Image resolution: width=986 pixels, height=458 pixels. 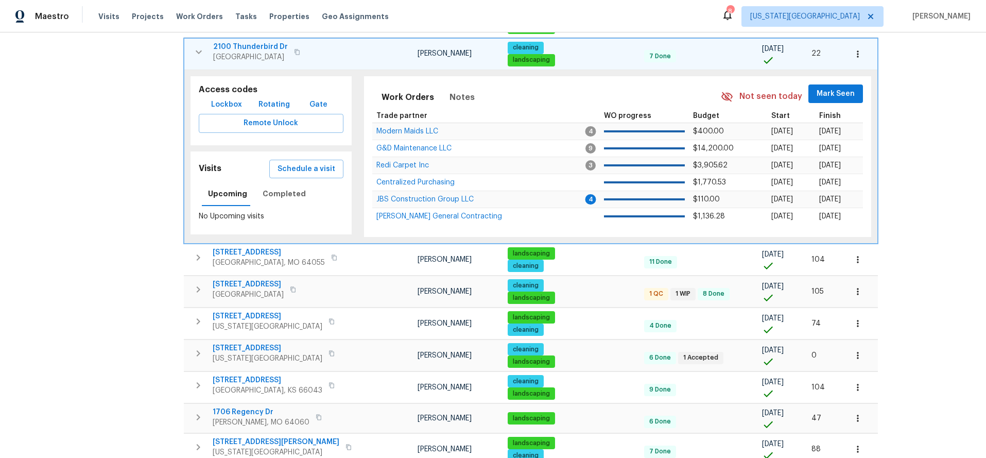 I want to click on a: Centralized Purchasing, so click(x=416, y=182).